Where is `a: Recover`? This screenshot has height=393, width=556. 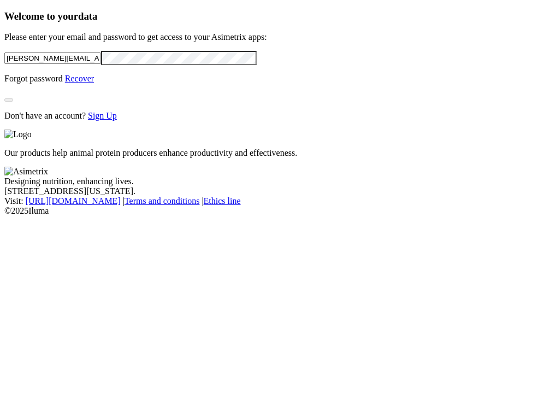
a: Recover is located at coordinates (79, 78).